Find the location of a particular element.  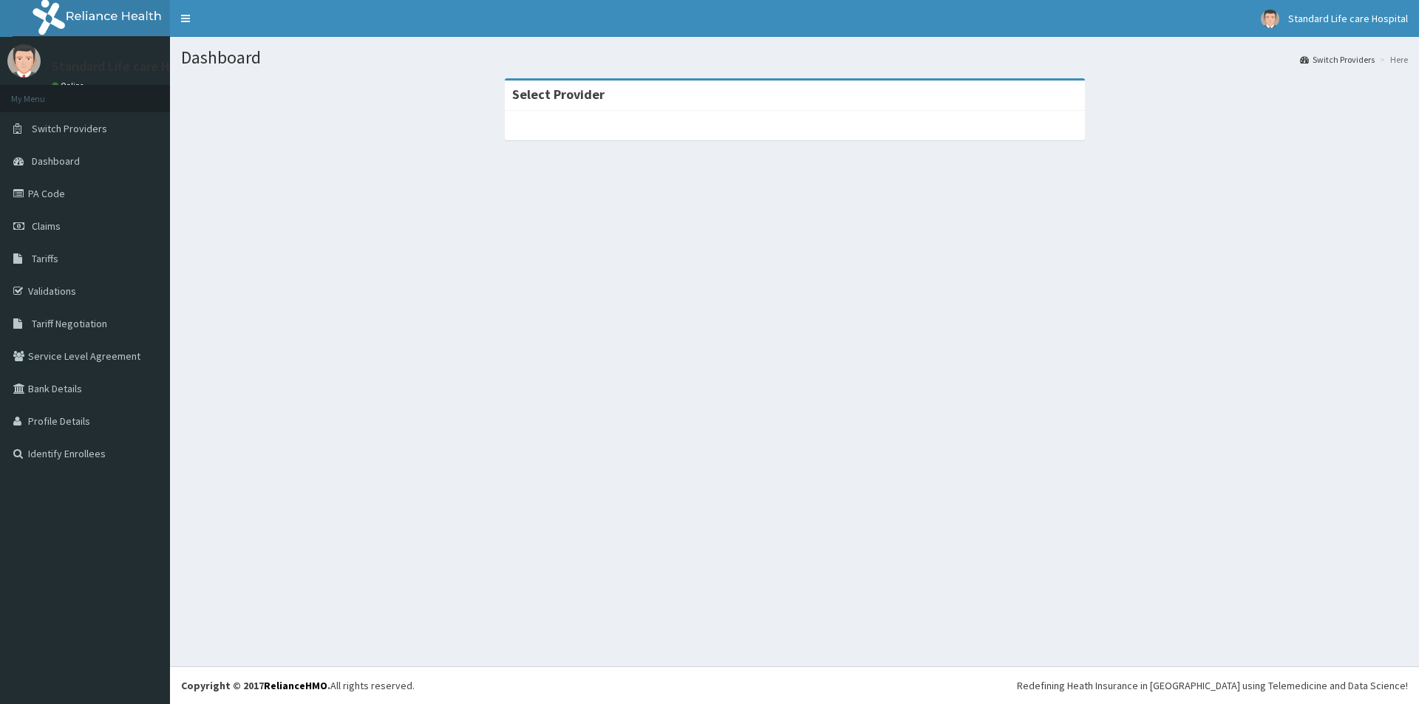

strong: Copyright © 2017 . is located at coordinates (256, 686).